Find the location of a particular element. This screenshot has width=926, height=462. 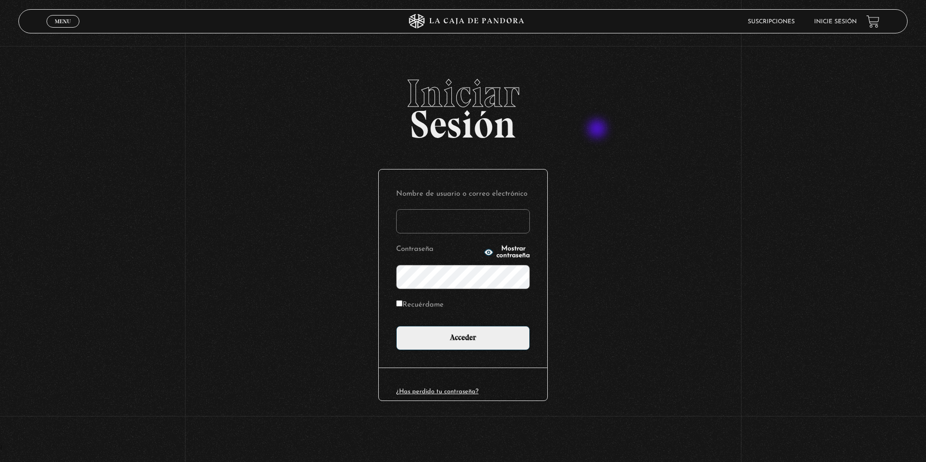

button: Mostrar contraseña is located at coordinates (506, 252).